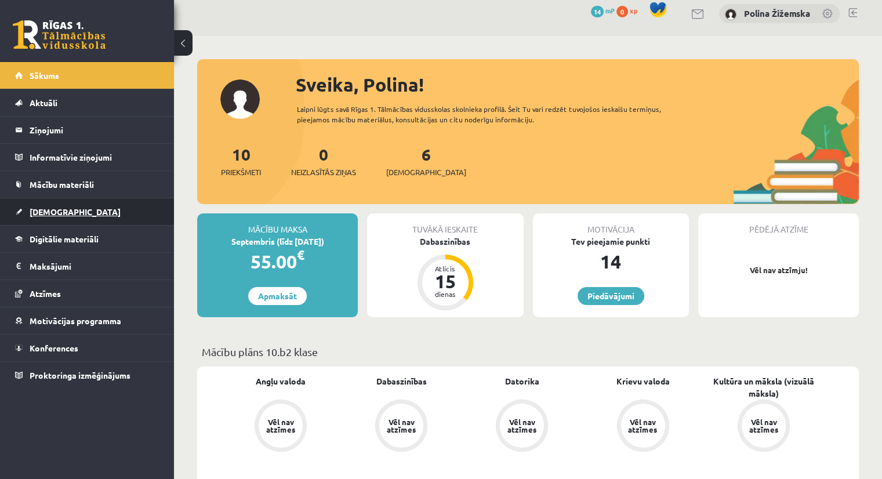 The width and height of the screenshot is (882, 479). I want to click on div: Dabaszinības, so click(445, 241).